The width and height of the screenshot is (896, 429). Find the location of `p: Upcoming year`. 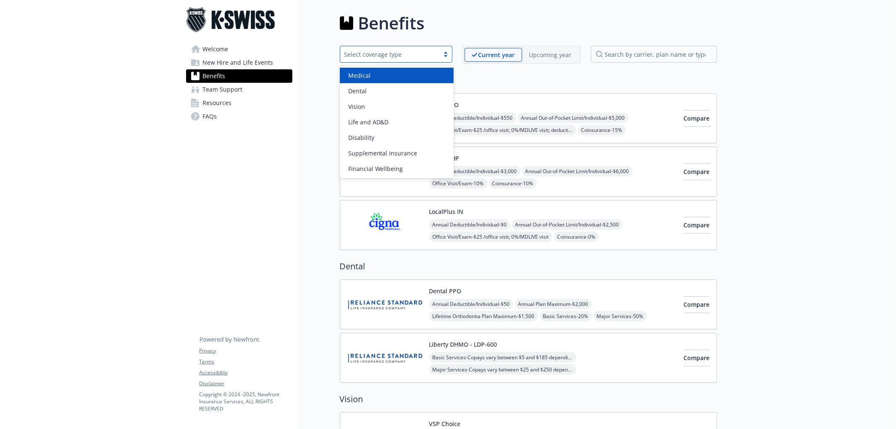

p: Upcoming year is located at coordinates (550, 55).